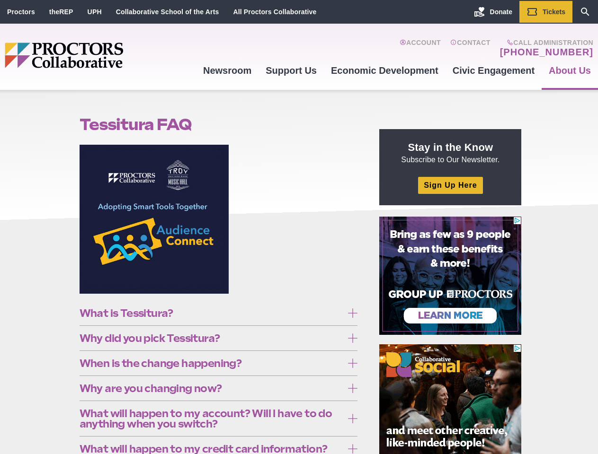 This screenshot has width=598, height=454. What do you see at coordinates (211, 389) in the screenshot?
I see `span: Why are you changing now?` at bounding box center [211, 389].